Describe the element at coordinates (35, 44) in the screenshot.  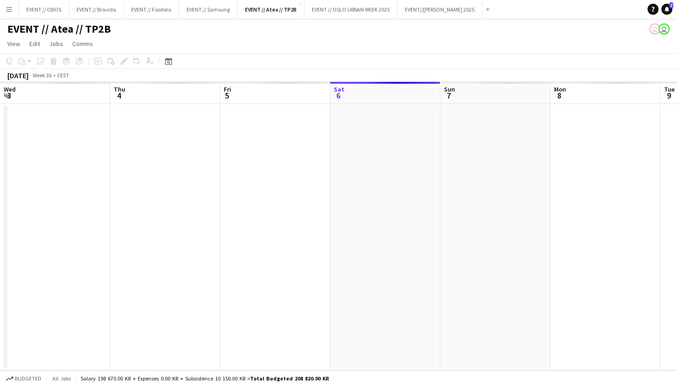
I see `a: Edit` at that location.